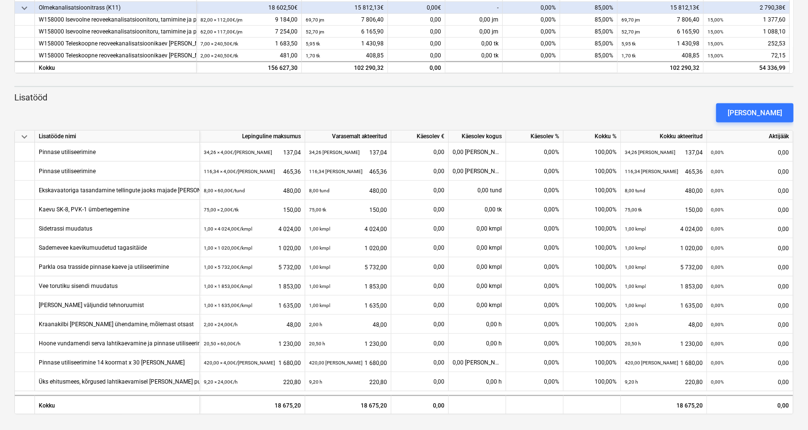 Image resolution: width=808 pixels, height=430 pixels. Describe the element at coordinates (133, 381) in the screenshot. I see `div: Üks ehitusmees, kõrgused lahtikaevamisel ja serva puhastamine` at that location.